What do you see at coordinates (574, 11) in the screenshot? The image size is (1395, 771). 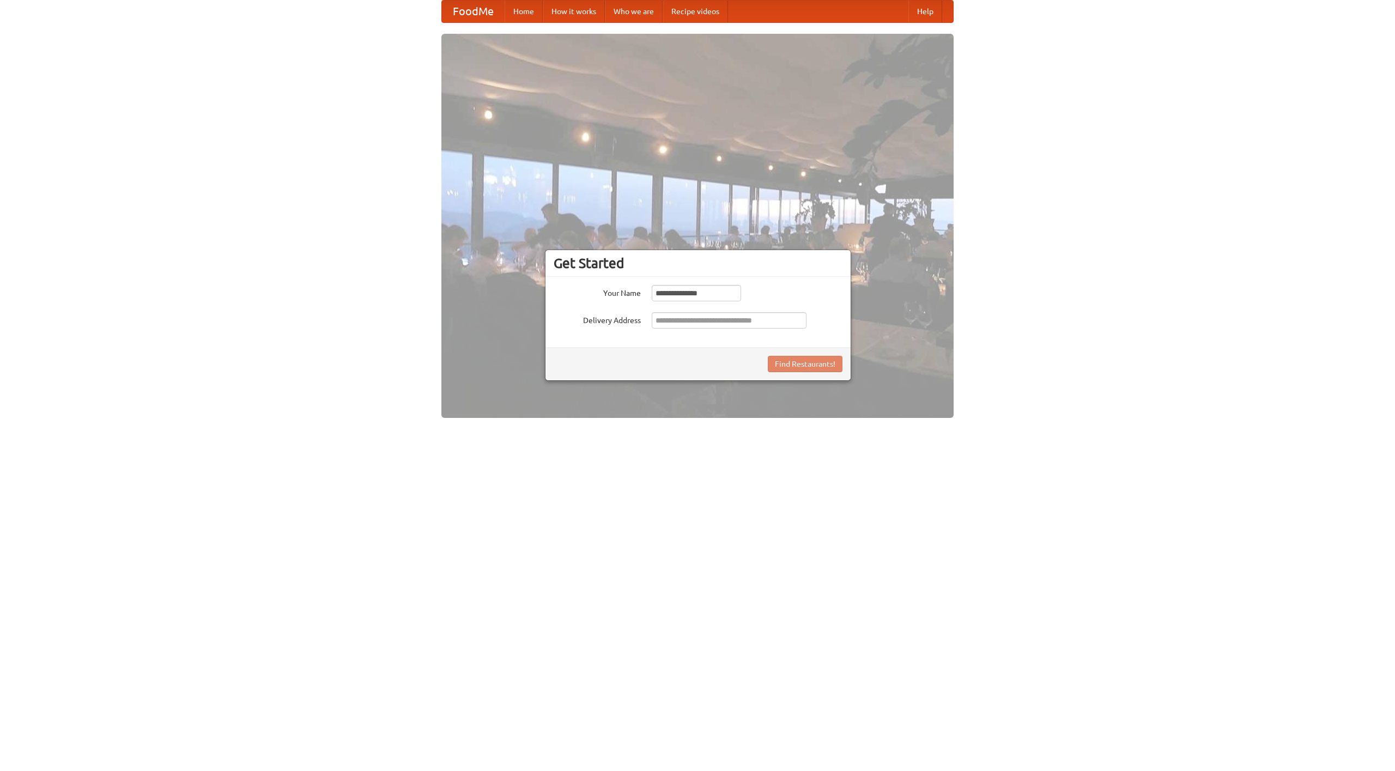 I see `a: How it works` at bounding box center [574, 11].